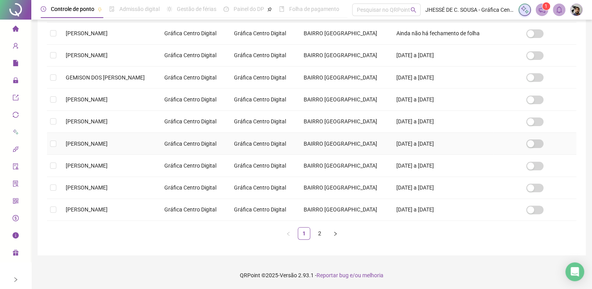 The image size is (592, 289). Describe the element at coordinates (576, 10) in the screenshot. I see `img: 21298` at that location.